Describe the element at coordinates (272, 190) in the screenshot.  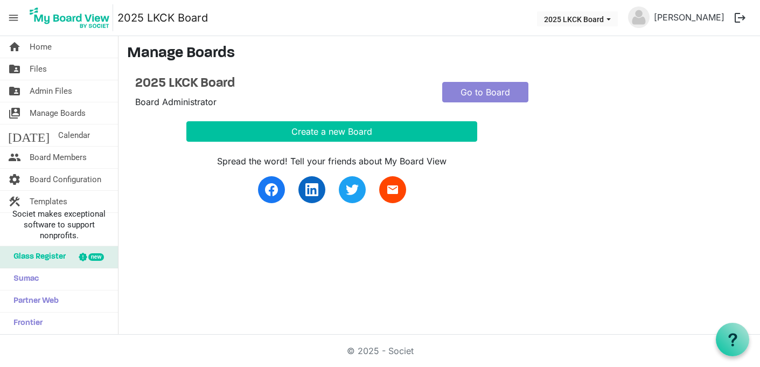
I see `img: facebook.svg` at that location.